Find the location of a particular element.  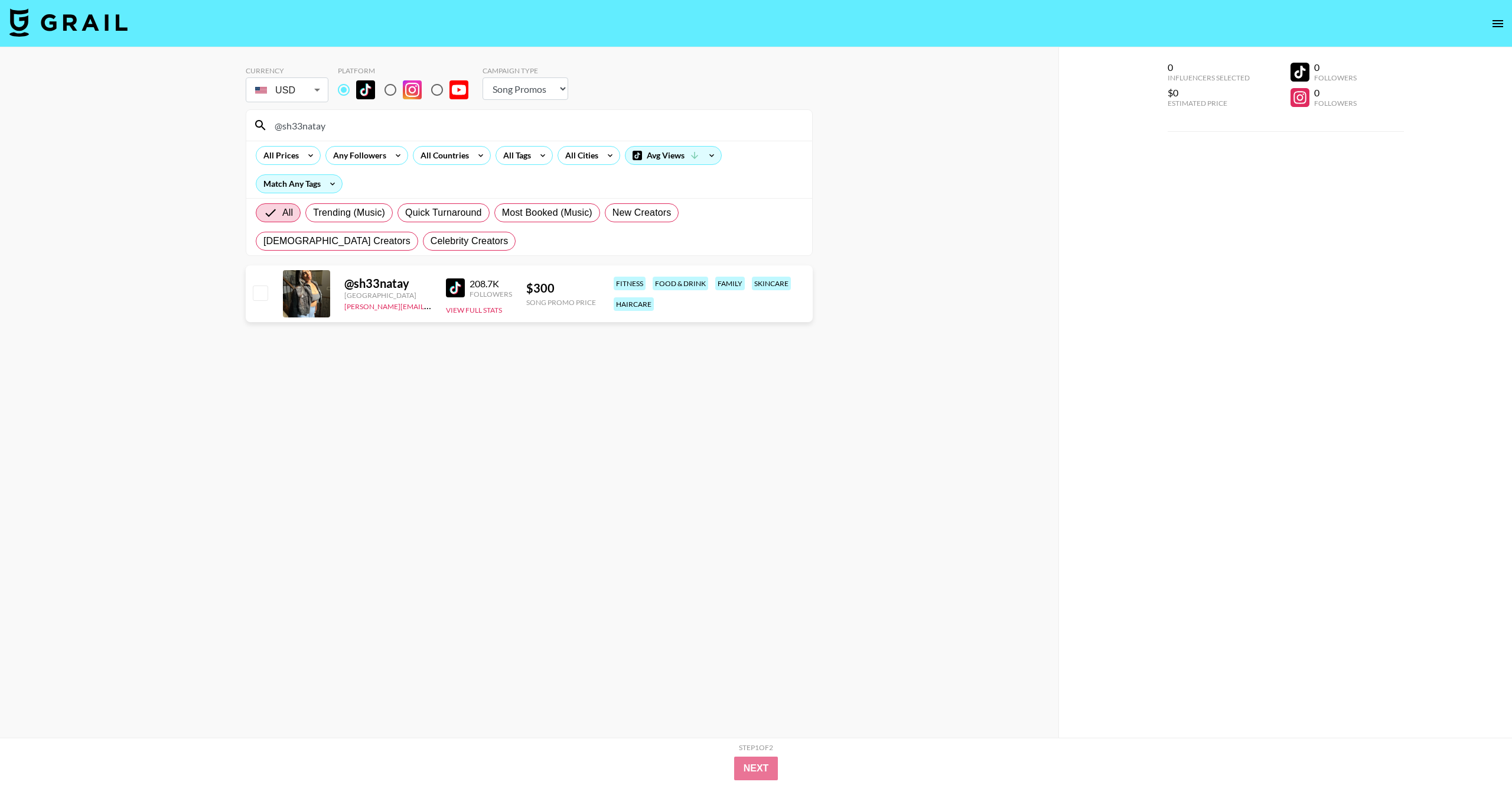

span: New Creators is located at coordinates (642, 213).